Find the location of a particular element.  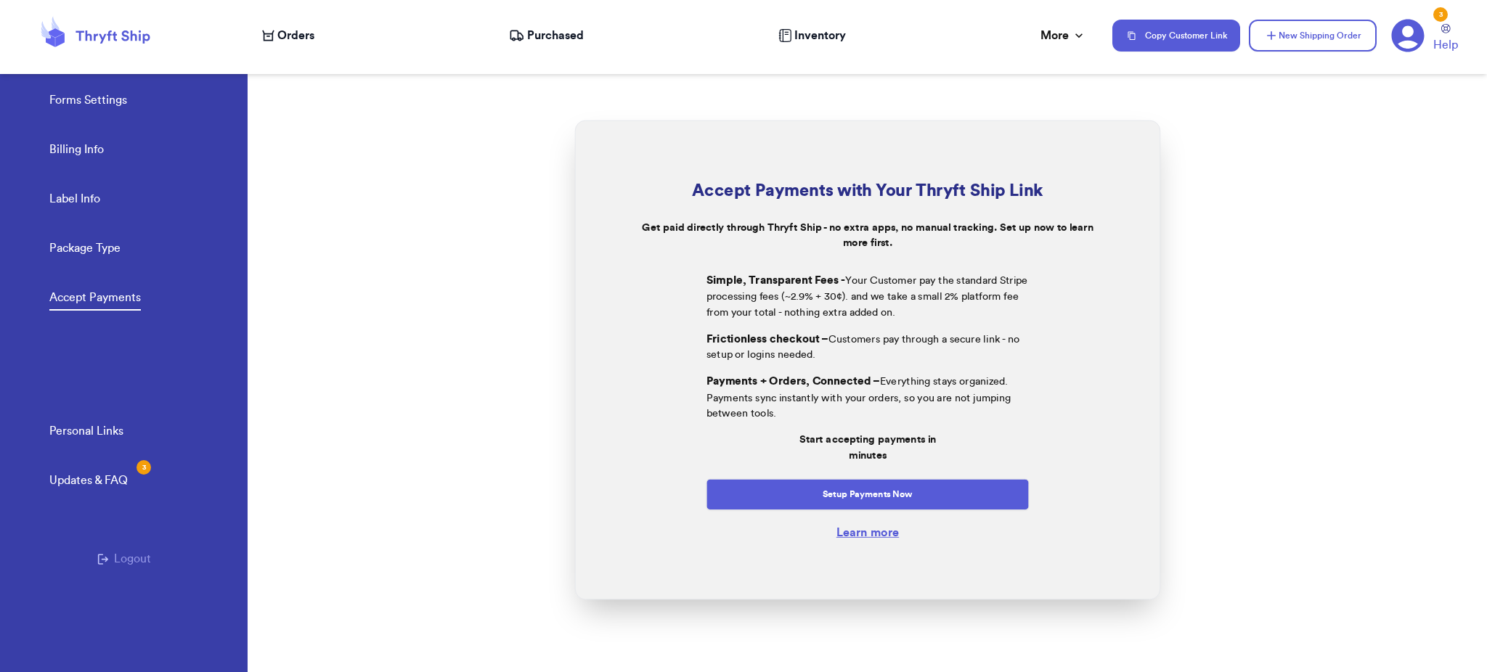

div: More is located at coordinates (1063, 36).